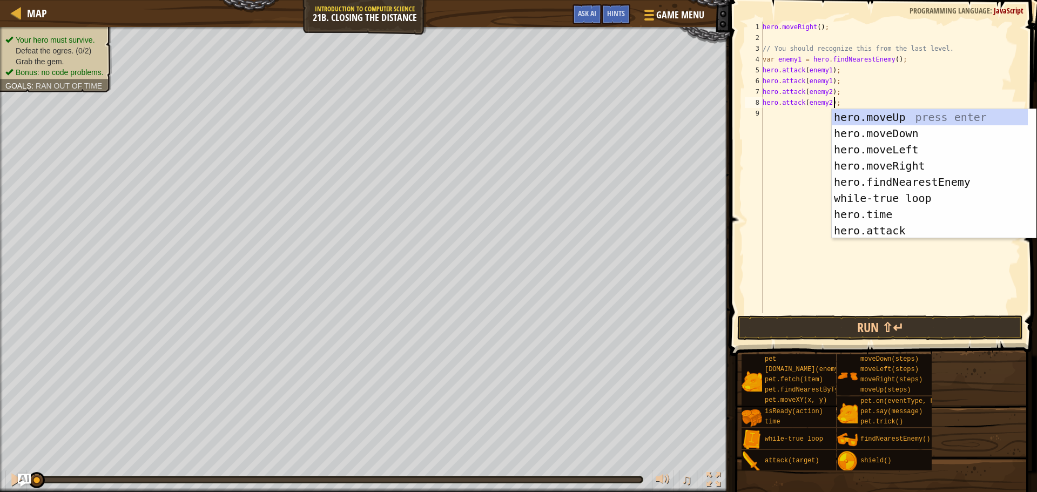  What do you see at coordinates (55, 40) in the screenshot?
I see `li: Your hero must survive.` at bounding box center [55, 40].